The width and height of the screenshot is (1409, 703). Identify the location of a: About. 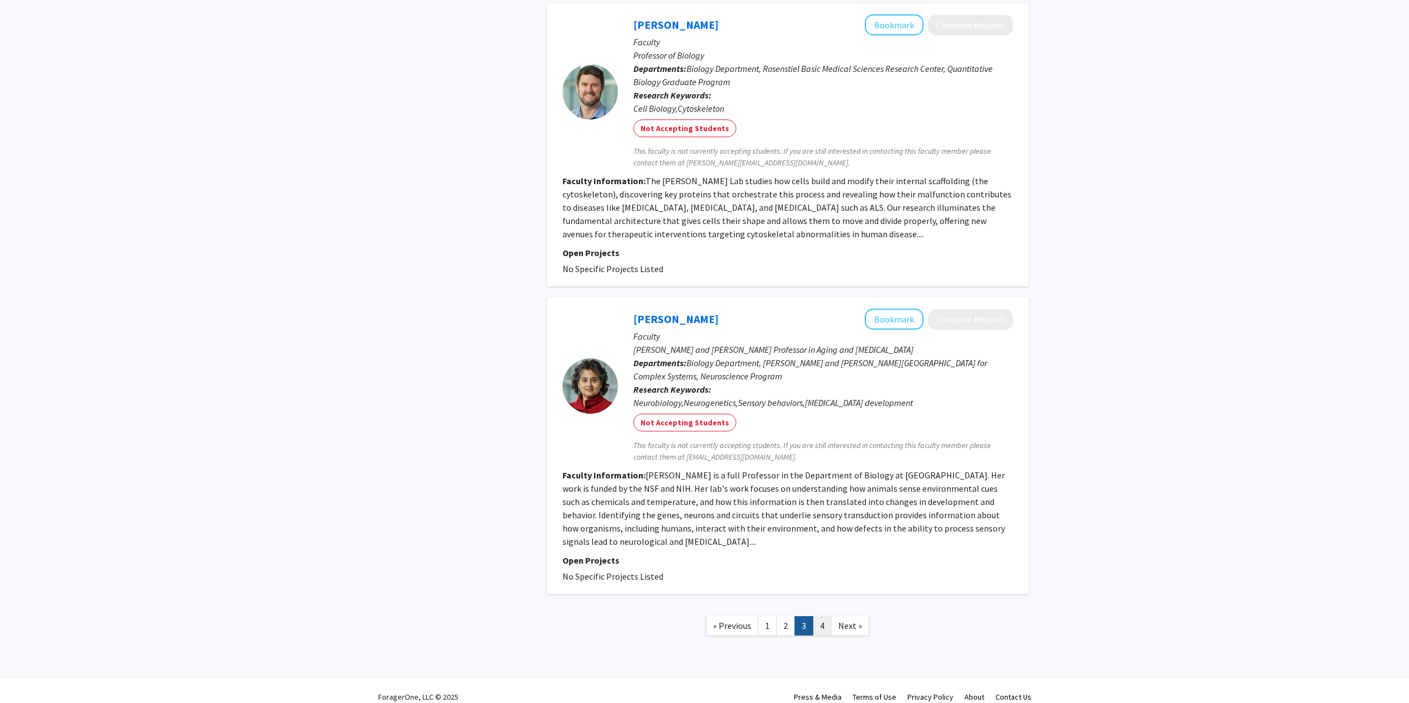
(974, 697).